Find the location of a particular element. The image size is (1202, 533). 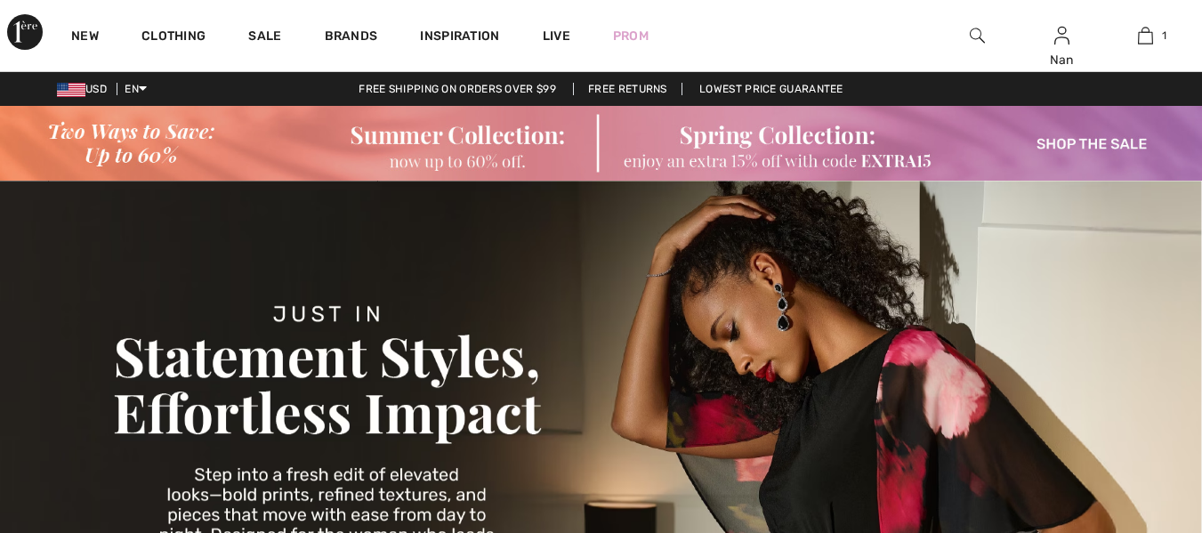

a: 1ère Avenue is located at coordinates (25, 32).